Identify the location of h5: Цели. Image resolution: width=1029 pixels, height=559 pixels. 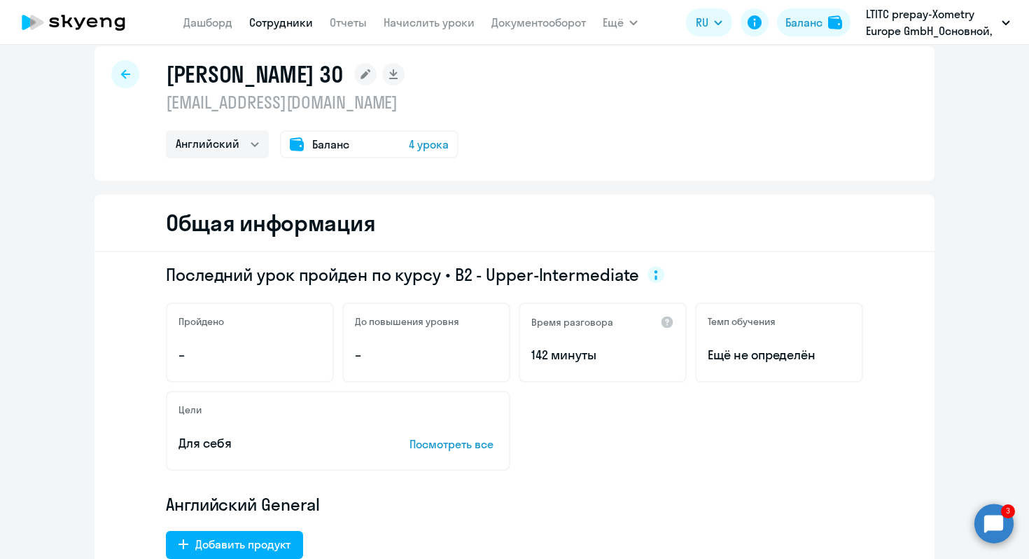
(190, 409).